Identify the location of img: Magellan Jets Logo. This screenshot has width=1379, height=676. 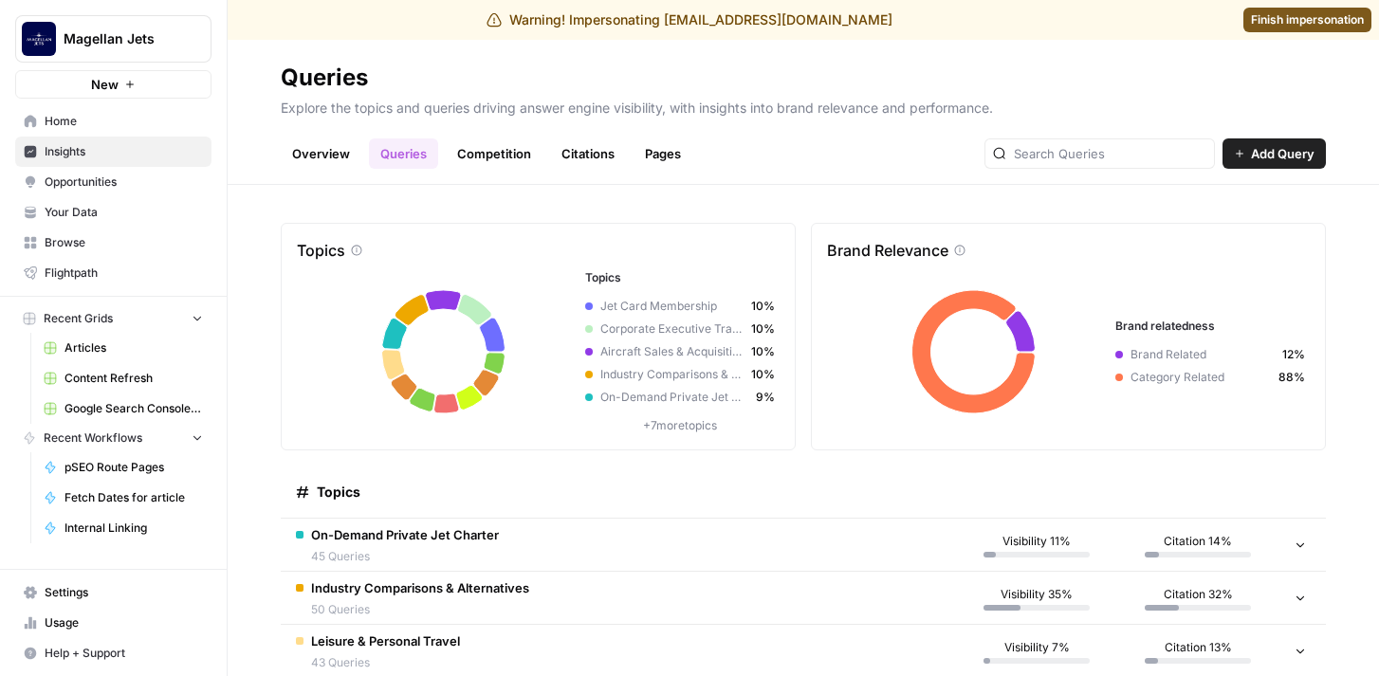
(39, 39).